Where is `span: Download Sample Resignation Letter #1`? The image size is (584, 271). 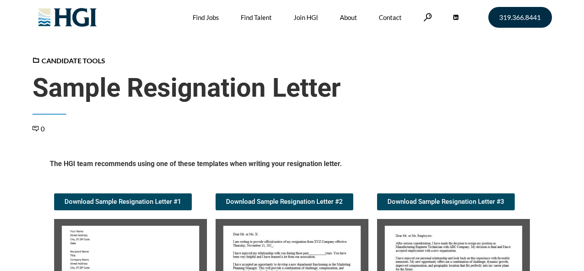
span: Download Sample Resignation Letter #1 is located at coordinates (123, 201).